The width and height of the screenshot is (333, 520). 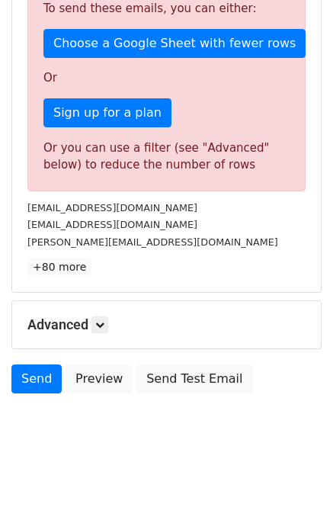 What do you see at coordinates (166, 8) in the screenshot?
I see `p: To send these emails, you can either:` at bounding box center [166, 8].